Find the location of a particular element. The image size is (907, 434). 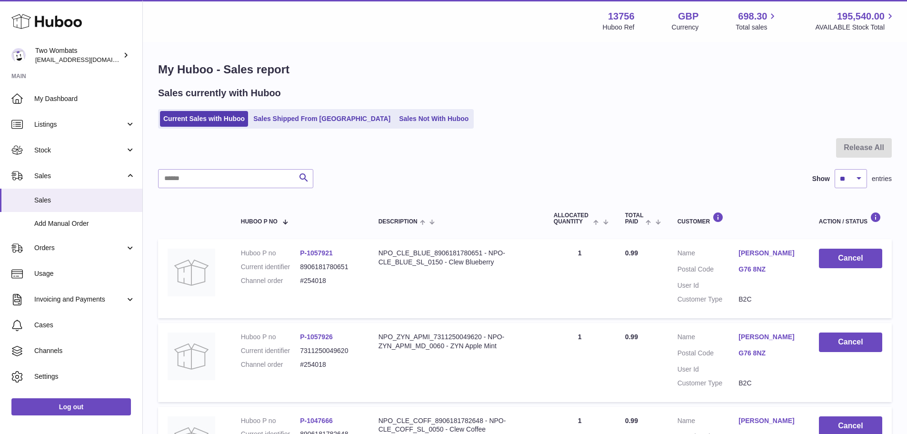

span: Total paid is located at coordinates (634, 218).